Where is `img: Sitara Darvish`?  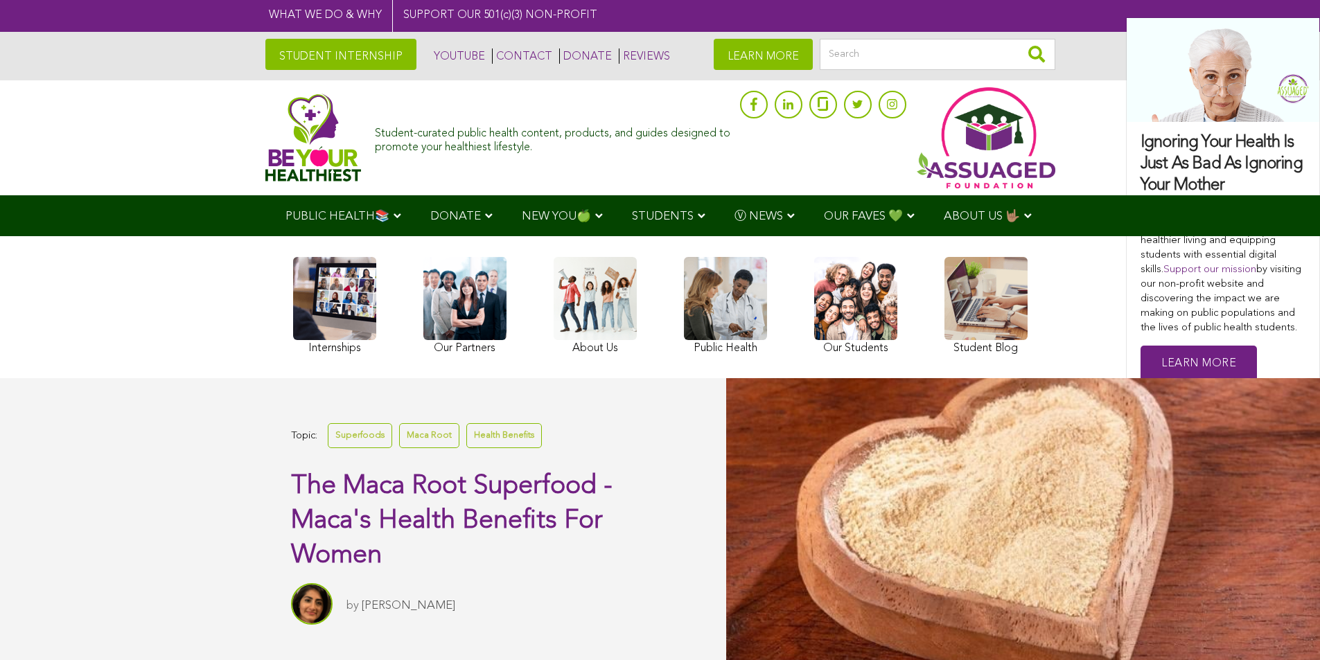
img: Sitara Darvish is located at coordinates (312, 604).